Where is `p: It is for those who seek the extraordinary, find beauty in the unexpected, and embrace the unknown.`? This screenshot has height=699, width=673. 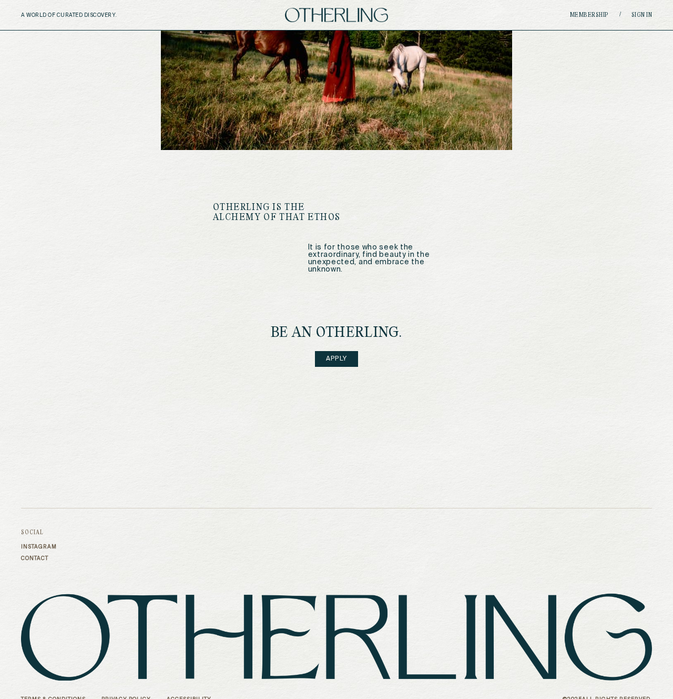 p: It is for those who seek the extraordinary, find beauty in the unexpected, and embrace the unknown. is located at coordinates (385, 258).